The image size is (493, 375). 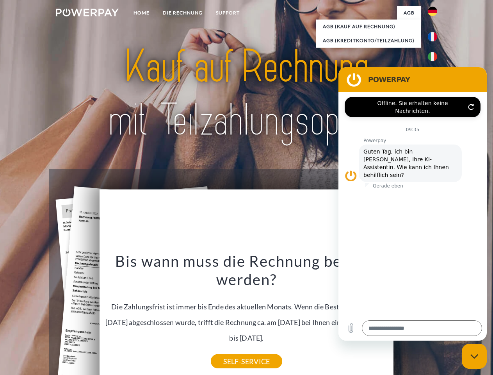 What do you see at coordinates (246, 93) in the screenshot?
I see `img: title-powerpay_de.svg` at bounding box center [246, 93].